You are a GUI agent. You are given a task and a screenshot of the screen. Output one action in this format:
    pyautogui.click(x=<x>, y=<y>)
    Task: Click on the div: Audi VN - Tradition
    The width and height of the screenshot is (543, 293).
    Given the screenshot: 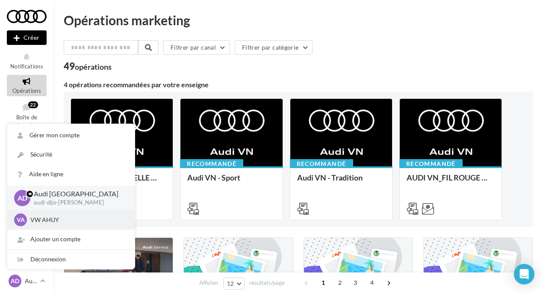 What is the action you would take?
    pyautogui.click(x=341, y=182)
    